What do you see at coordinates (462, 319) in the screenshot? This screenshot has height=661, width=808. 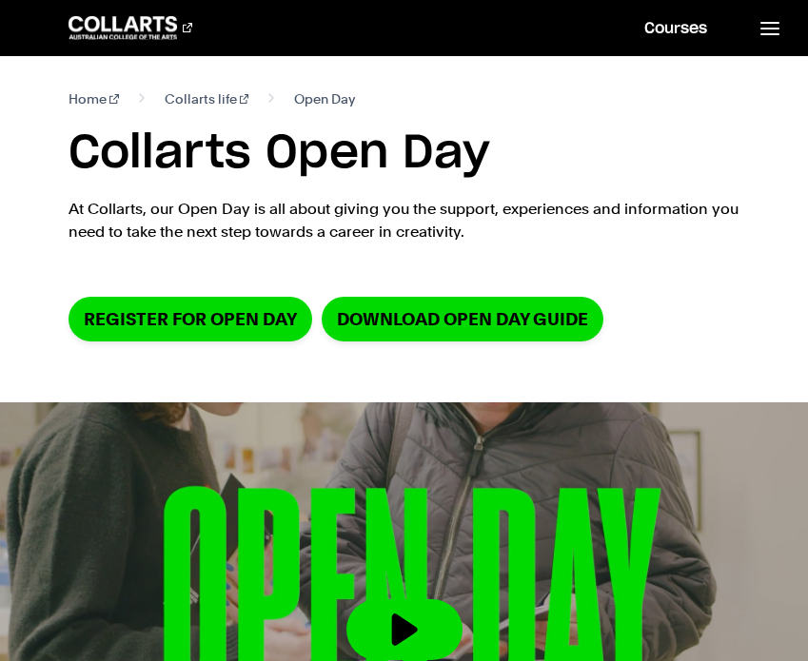 I see `a: DOWNLOAD OPEN DAY GUIDE` at bounding box center [462, 319].